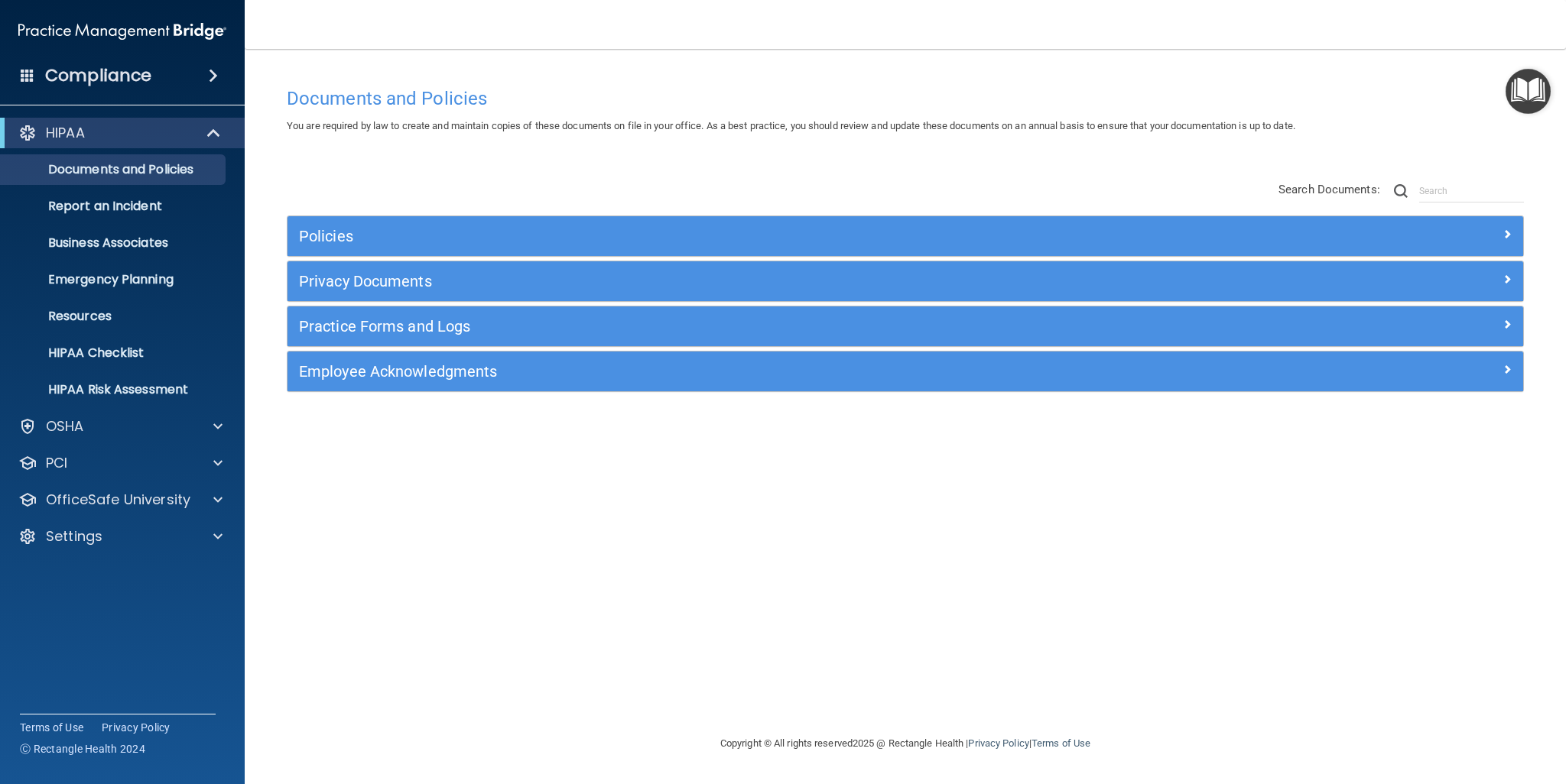 This screenshot has width=1566, height=784. Describe the element at coordinates (905, 744) in the screenshot. I see `div: Copyright © All rights reserved 2025 @ Rectangle Health | |` at that location.